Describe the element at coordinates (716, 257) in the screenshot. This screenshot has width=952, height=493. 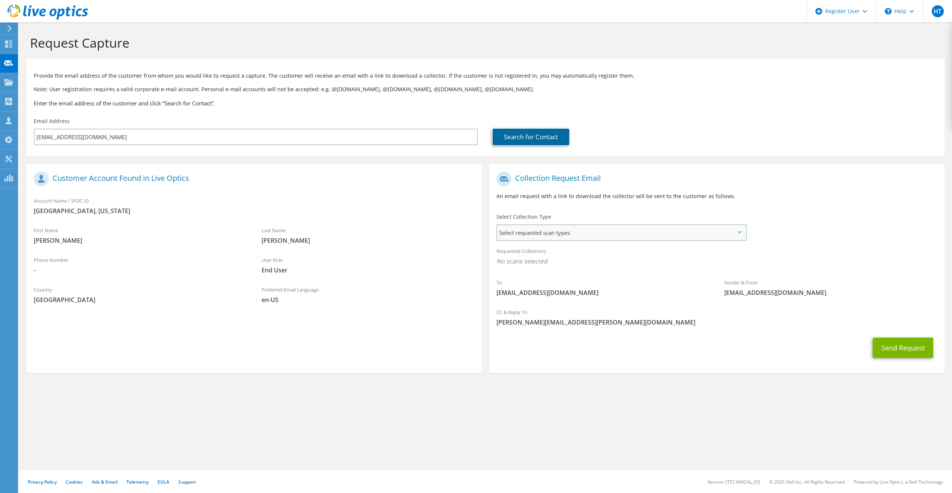
I see `div: Requested Collections` at that location.